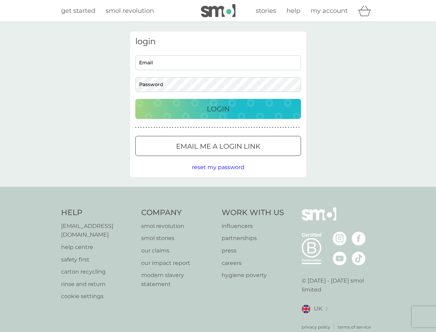  Describe the element at coordinates (253, 250) in the screenshot. I see `a: press` at that location.